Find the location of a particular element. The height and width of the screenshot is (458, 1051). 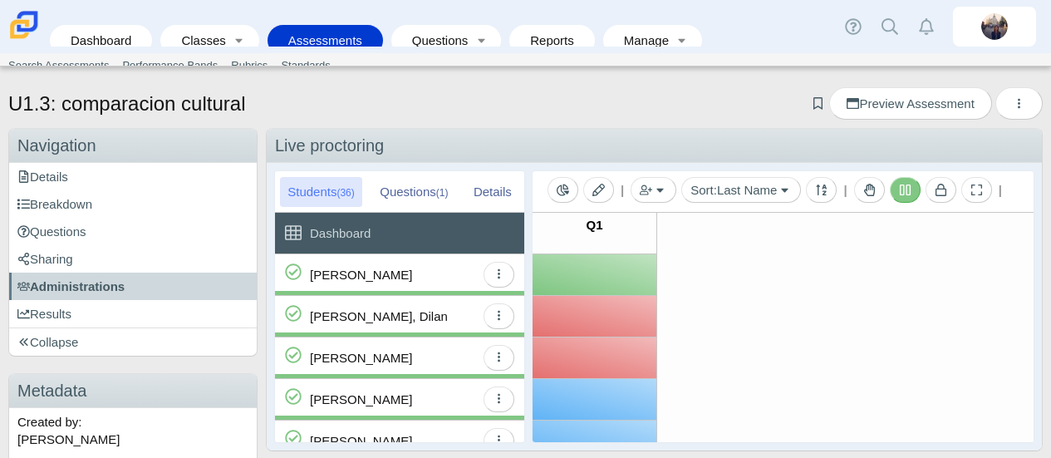

a: Details is located at coordinates (133, 176).